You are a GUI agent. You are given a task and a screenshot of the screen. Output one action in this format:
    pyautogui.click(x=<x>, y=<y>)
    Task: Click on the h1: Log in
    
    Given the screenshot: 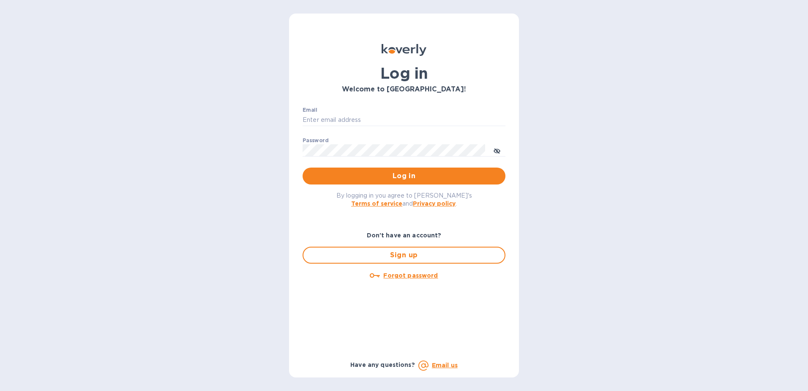 What is the action you would take?
    pyautogui.click(x=404, y=73)
    